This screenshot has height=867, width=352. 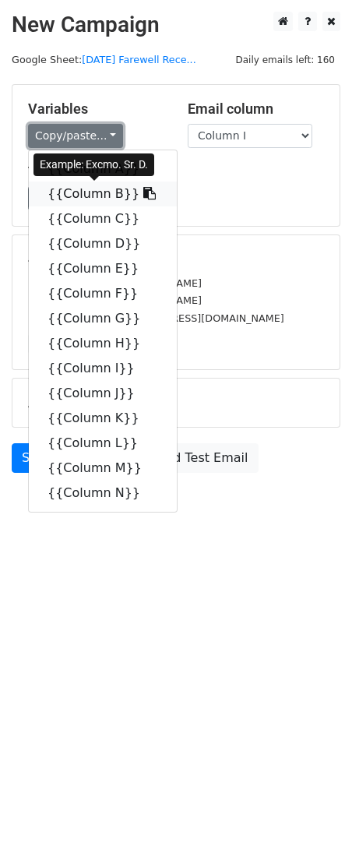 I want to click on h5: Variables, so click(x=96, y=109).